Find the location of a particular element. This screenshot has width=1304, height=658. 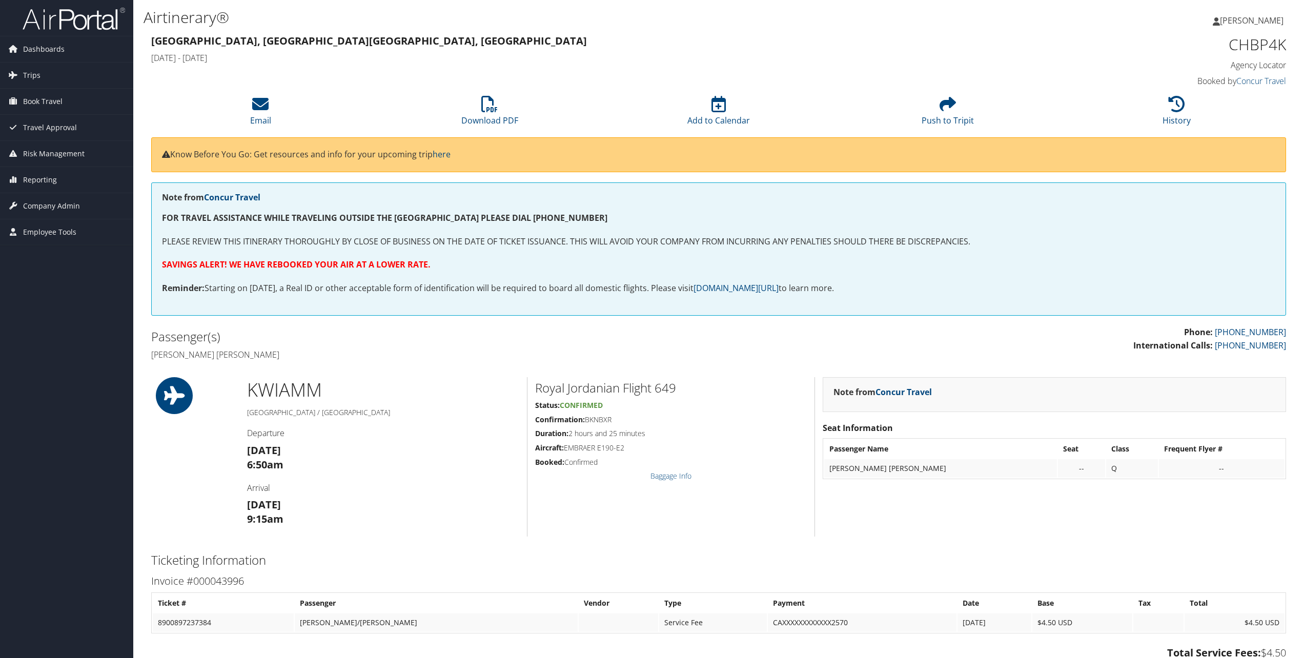

th: Class is located at coordinates (1132, 449).